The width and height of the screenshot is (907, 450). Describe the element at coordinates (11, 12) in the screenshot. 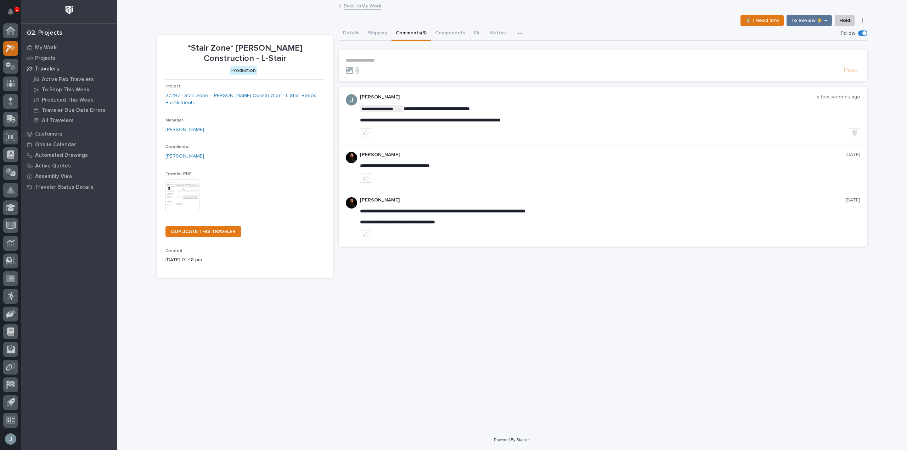

I see `button: Notifications` at that location.